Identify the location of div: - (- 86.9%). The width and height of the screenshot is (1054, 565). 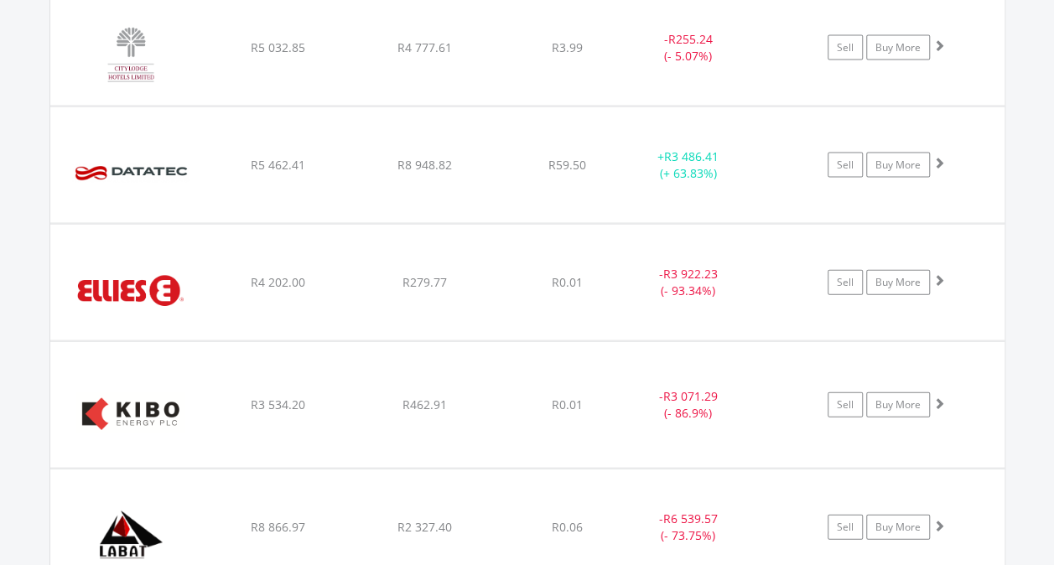
(688, 405).